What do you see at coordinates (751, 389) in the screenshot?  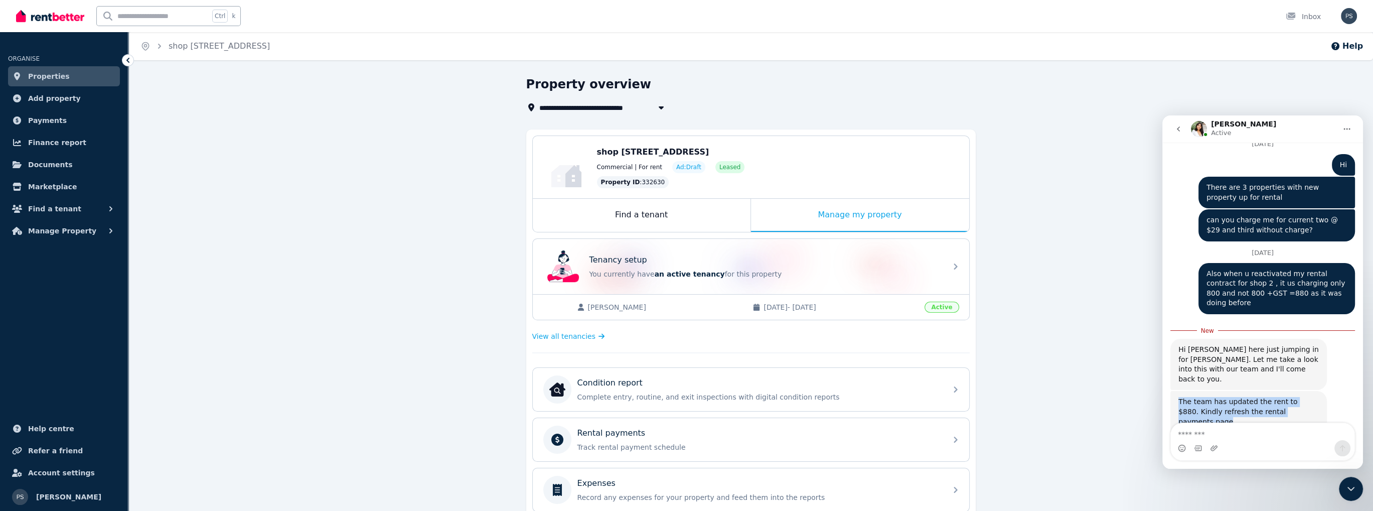 I see `a: Condition reportCondition reportComplete entry, routine, and exit inspections with digital condit...` at bounding box center [751, 389].